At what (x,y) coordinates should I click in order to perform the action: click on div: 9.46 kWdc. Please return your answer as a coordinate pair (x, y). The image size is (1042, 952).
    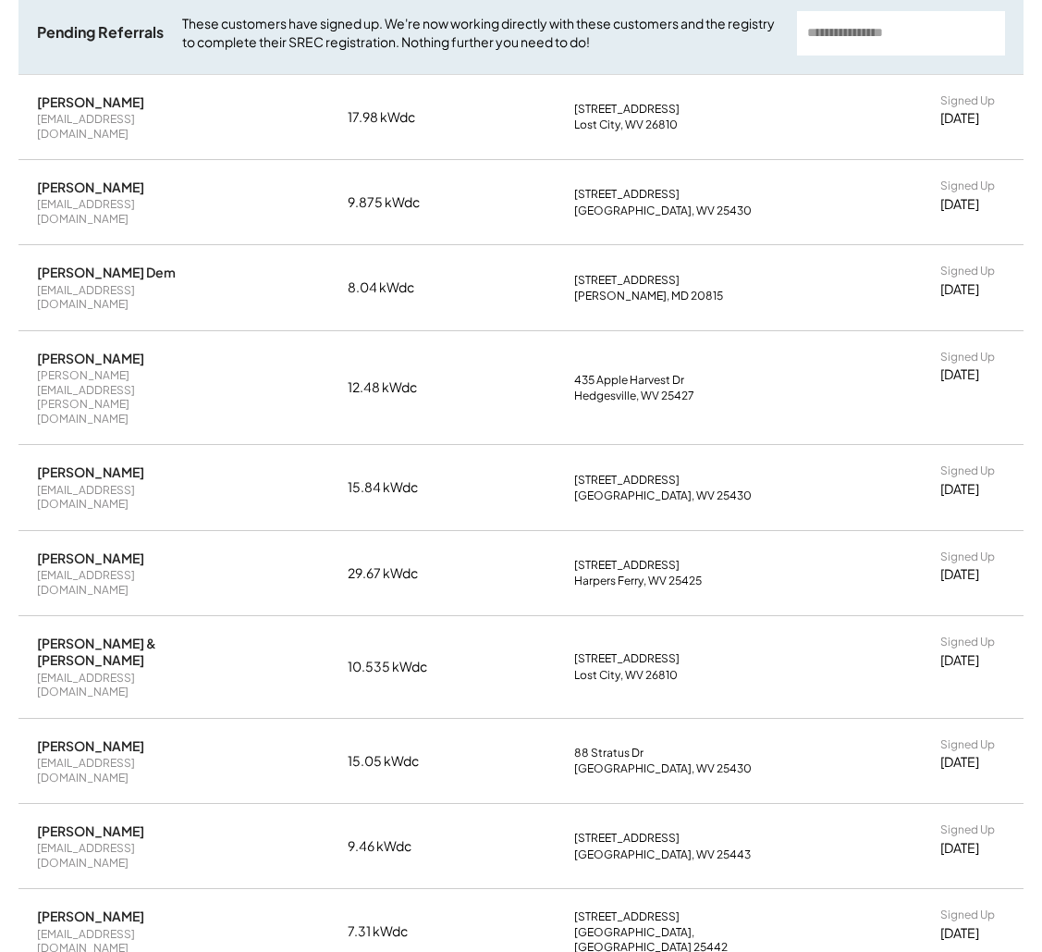
    Looking at the image, I should click on (394, 846).